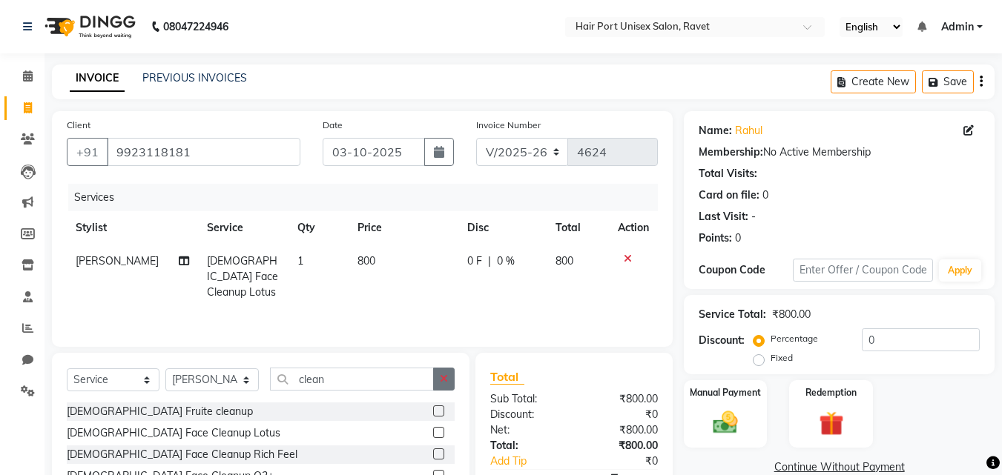 The height and width of the screenshot is (475, 1002). I want to click on button: Apply, so click(959, 271).